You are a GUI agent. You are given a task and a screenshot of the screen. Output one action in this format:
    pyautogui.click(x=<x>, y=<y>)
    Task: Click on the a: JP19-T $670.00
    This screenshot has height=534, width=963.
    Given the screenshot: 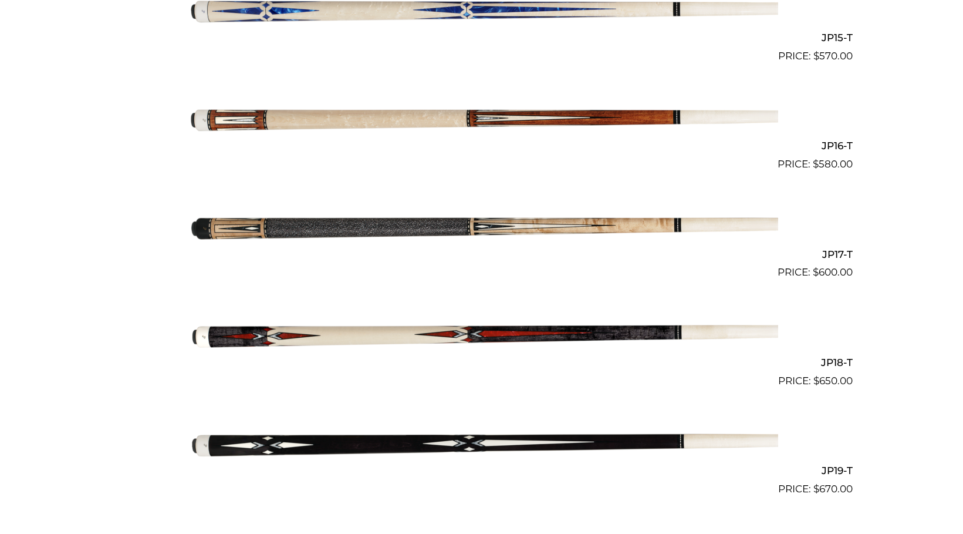 What is the action you would take?
    pyautogui.click(x=482, y=445)
    